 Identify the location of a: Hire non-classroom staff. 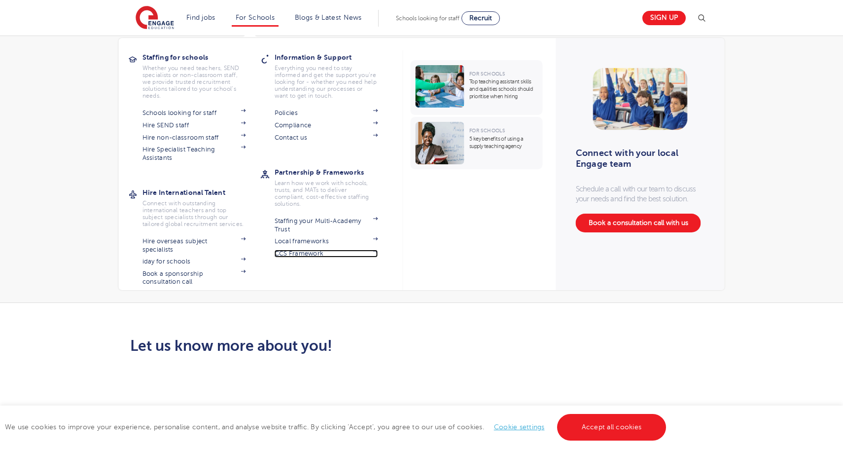
(194, 138).